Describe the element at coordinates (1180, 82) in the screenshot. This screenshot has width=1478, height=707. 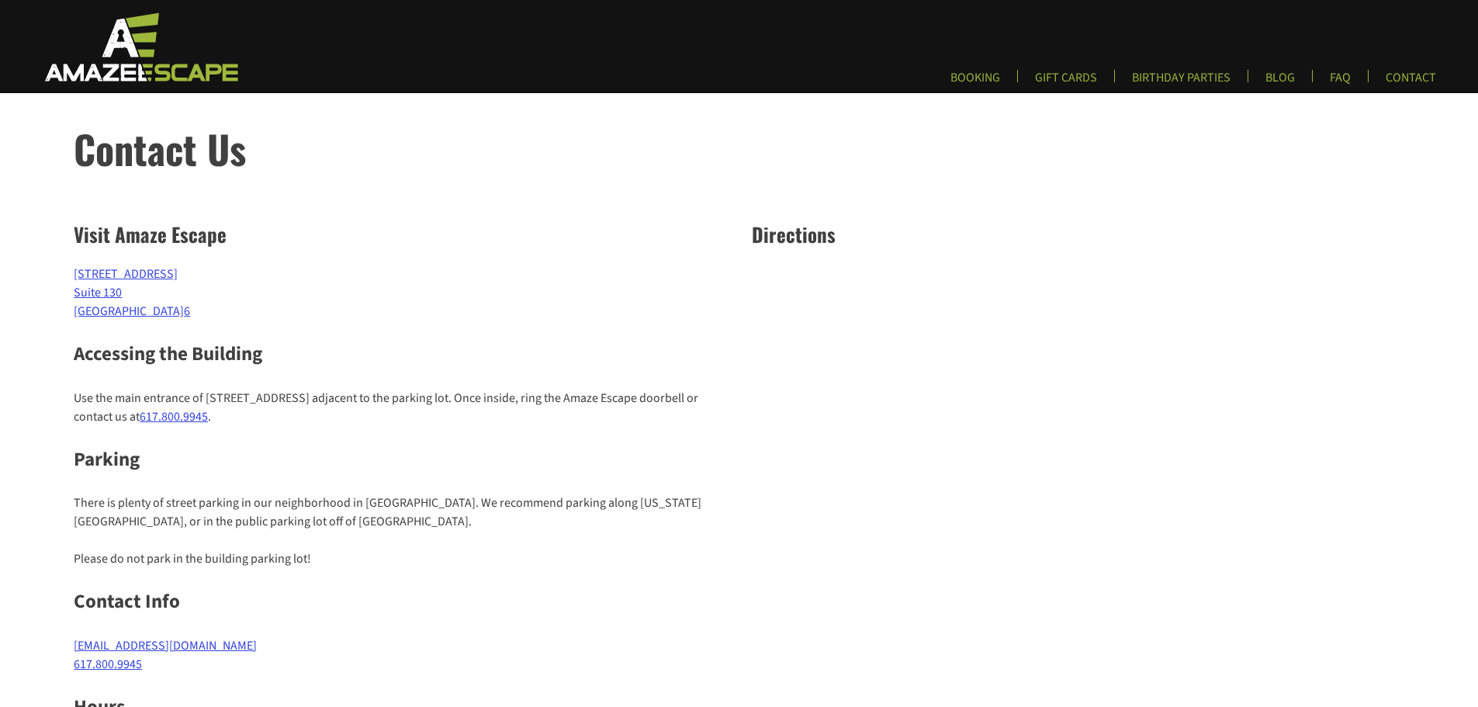
I see `a: BIRTHDAY PARTIES` at that location.